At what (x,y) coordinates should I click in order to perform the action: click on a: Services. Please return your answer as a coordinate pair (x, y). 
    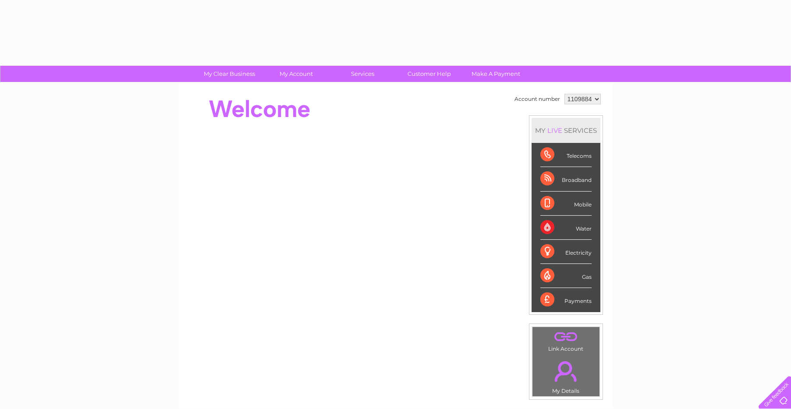
    Looking at the image, I should click on (362, 74).